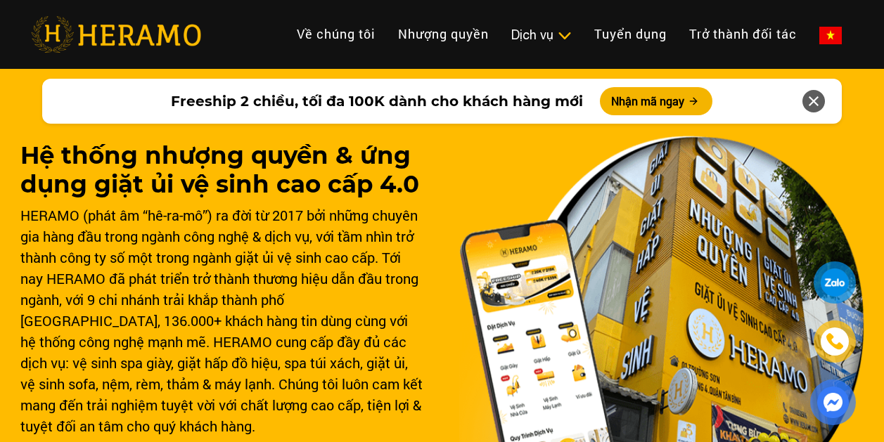 This screenshot has height=442, width=884. What do you see at coordinates (564, 36) in the screenshot?
I see `img: subToggleIcon` at bounding box center [564, 36].